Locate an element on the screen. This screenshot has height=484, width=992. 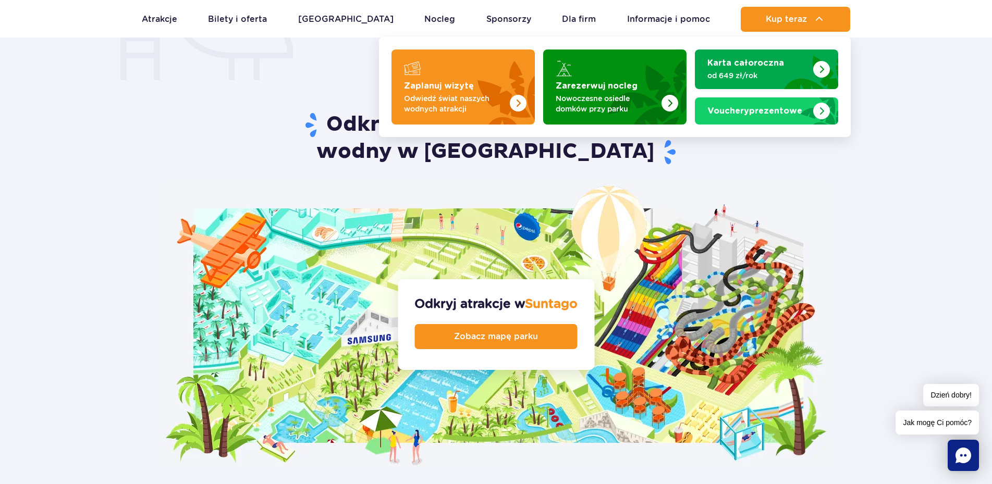
p: Odwiedź świat naszych wodnych atrakcji is located at coordinates (454, 104).